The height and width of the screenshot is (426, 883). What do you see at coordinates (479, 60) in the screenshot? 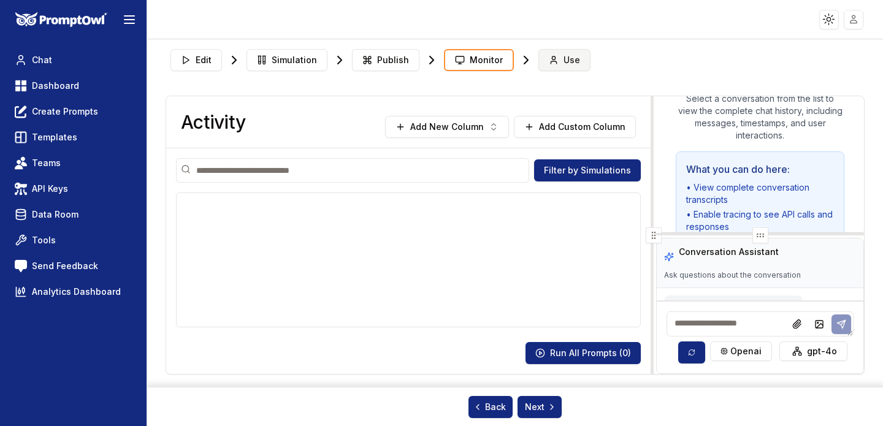
I see `button: Monitor` at bounding box center [479, 60].